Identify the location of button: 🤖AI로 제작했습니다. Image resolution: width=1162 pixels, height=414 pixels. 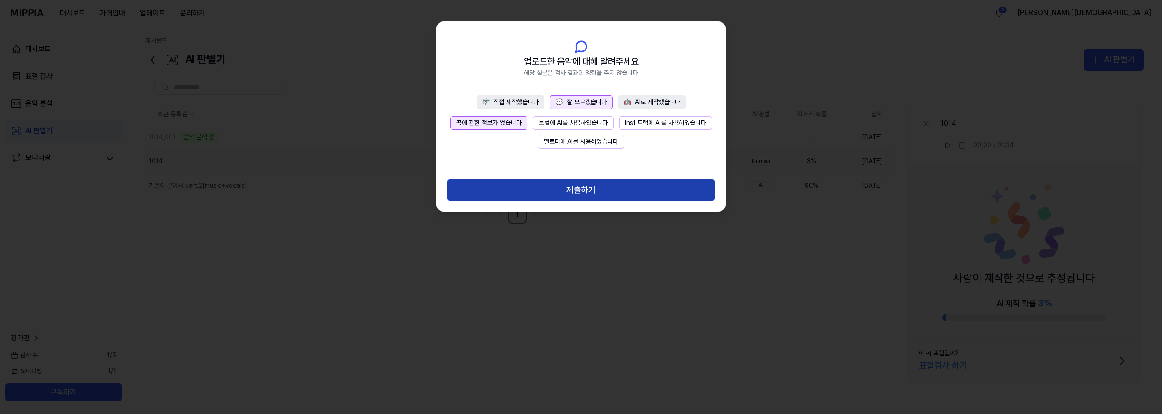
(652, 102).